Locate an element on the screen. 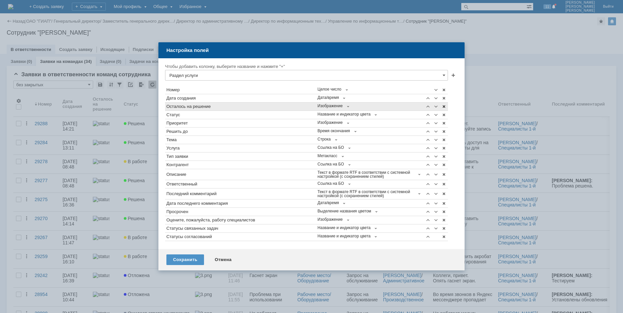 The image size is (623, 313). div: Настройка полей is located at coordinates (312, 50).